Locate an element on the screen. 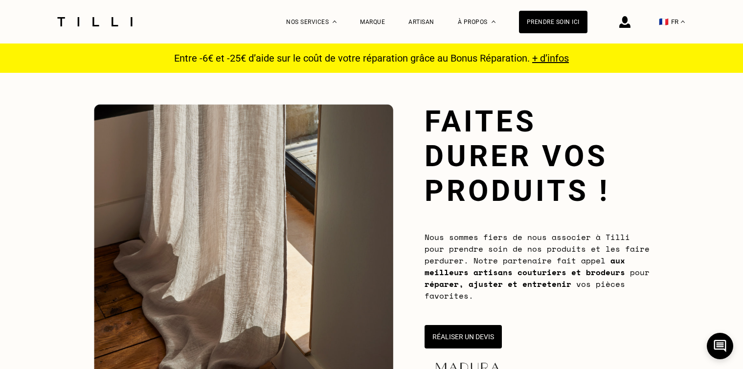 The width and height of the screenshot is (743, 369). img: Menu déroulant is located at coordinates (334, 22).